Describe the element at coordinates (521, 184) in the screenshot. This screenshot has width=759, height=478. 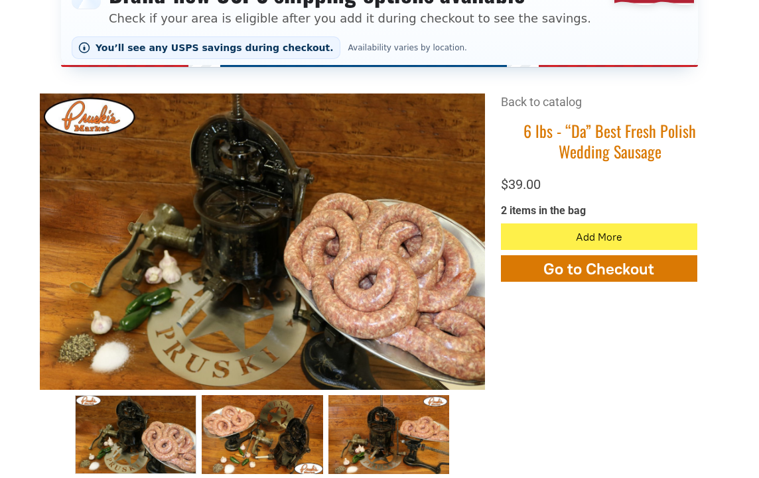
I see `span: $39.00` at that location.